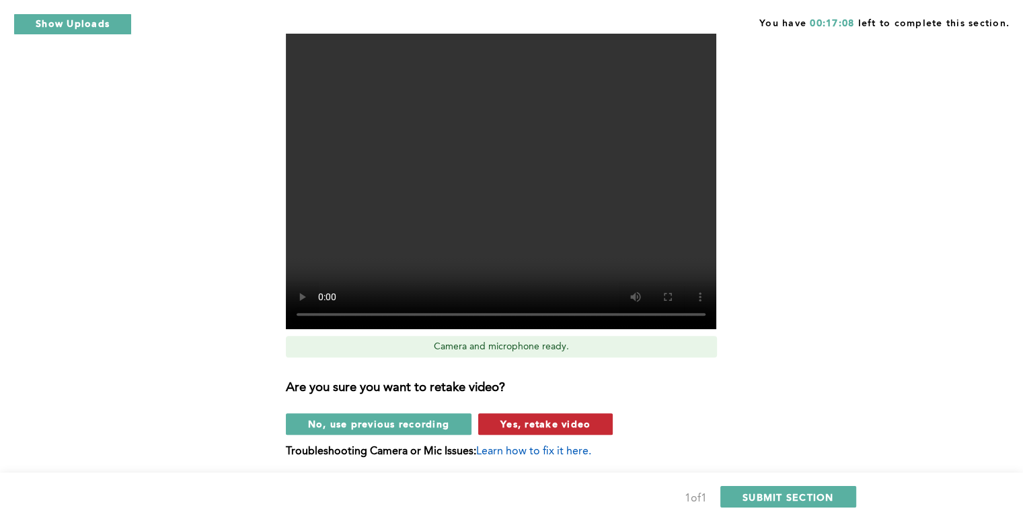  I want to click on div: Camera and microphone ready., so click(501, 346).